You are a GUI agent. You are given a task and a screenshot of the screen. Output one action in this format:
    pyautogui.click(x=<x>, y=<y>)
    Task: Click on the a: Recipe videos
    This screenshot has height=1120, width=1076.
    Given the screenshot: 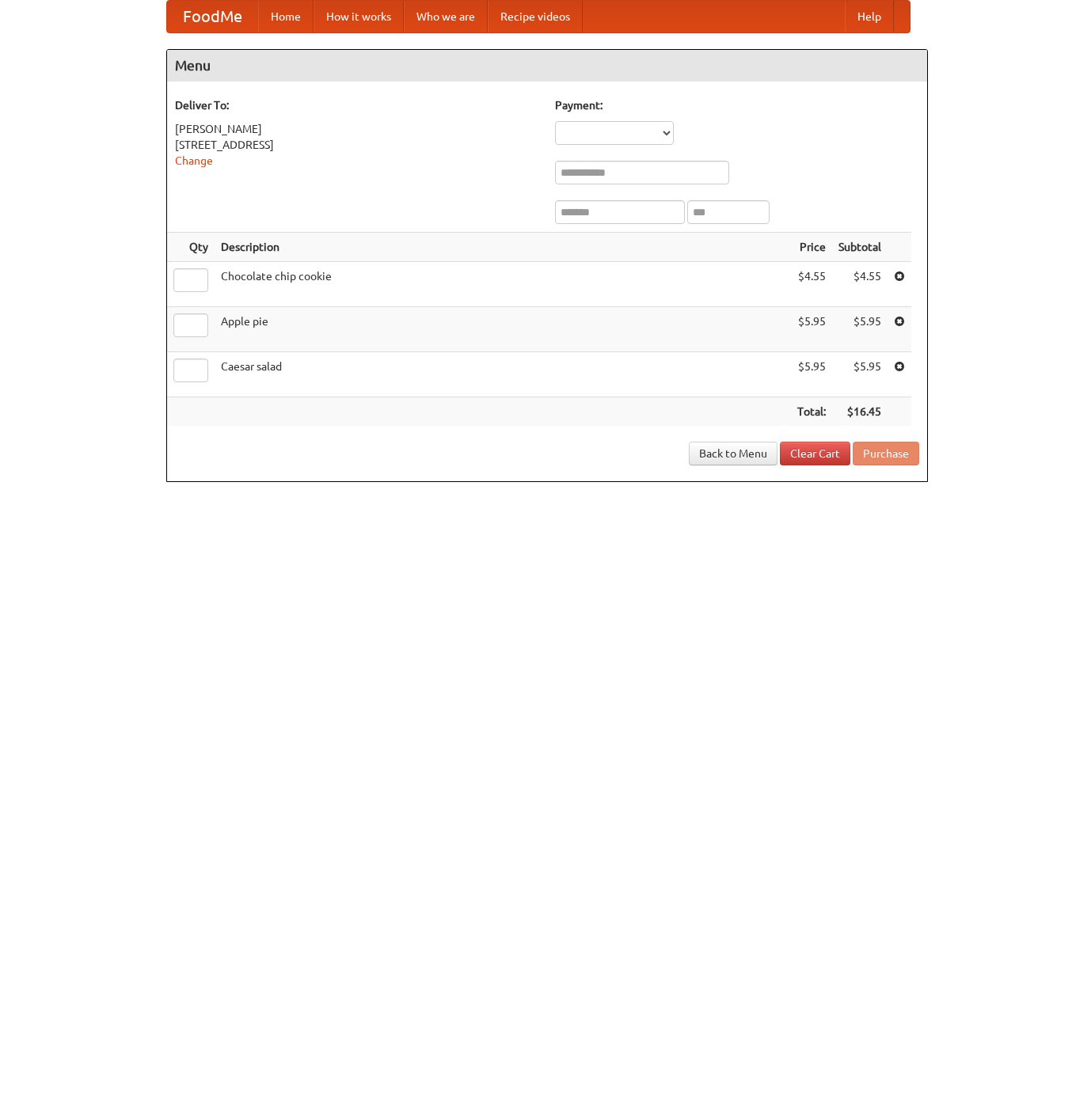 What is the action you would take?
    pyautogui.click(x=535, y=17)
    